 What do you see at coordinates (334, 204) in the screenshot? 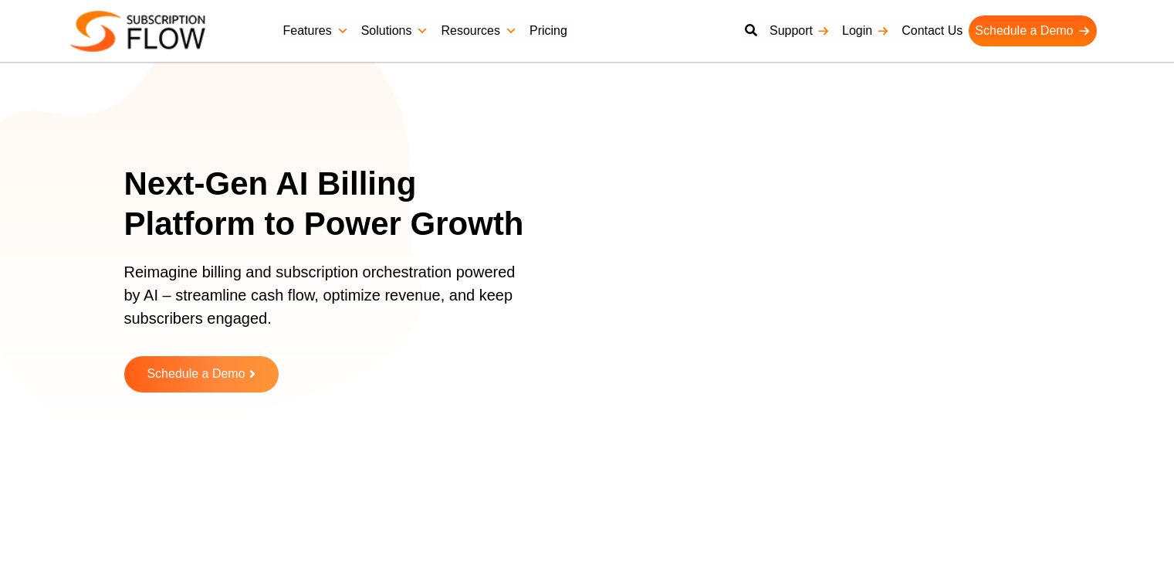
I see `h1: Next-Gen AI Billing Platform to Power Growth` at bounding box center [334, 204].